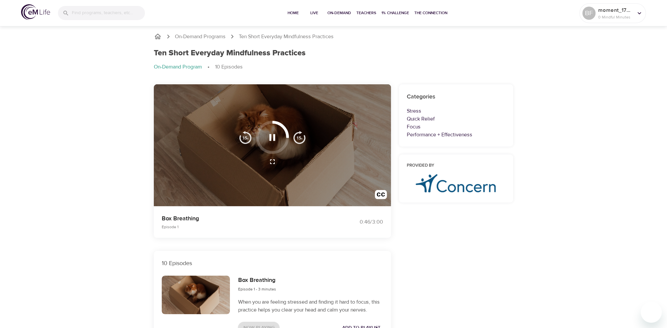 Image resolution: width=667 pixels, height=328 pixels. Describe the element at coordinates (395, 13) in the screenshot. I see `span: 1% Challenge` at that location.